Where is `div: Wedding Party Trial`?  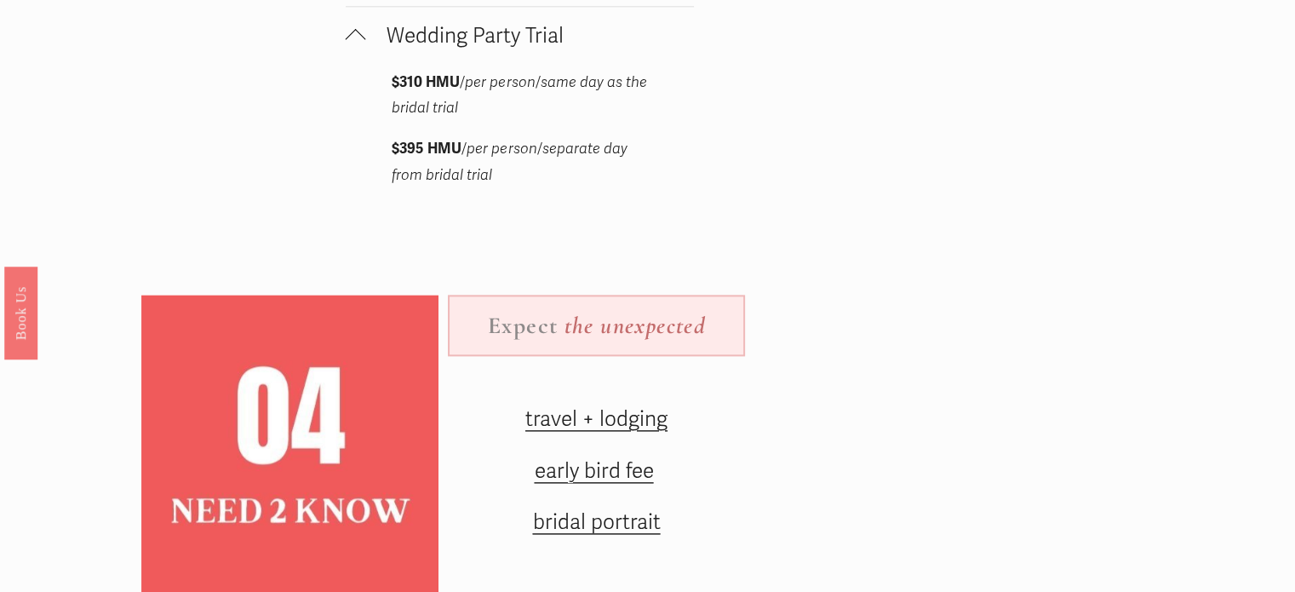 div: Wedding Party Trial is located at coordinates (519, 141).